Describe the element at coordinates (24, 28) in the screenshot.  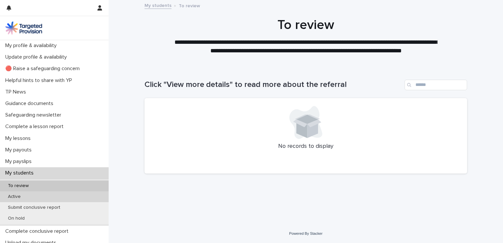
I see `img: M5nRWzHhSzIhMunXDL62` at that location.